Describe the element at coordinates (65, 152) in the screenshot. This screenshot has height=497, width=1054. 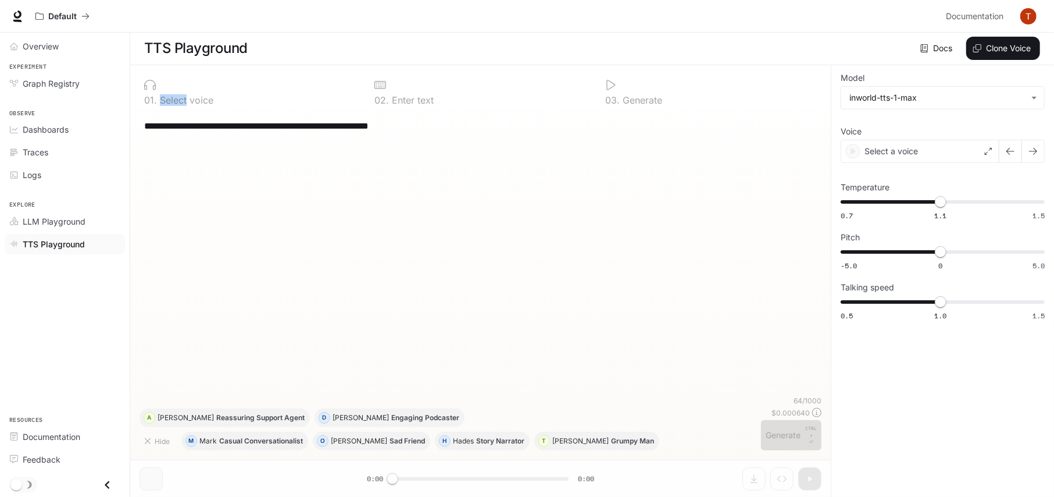
I see `a: Traces` at that location.